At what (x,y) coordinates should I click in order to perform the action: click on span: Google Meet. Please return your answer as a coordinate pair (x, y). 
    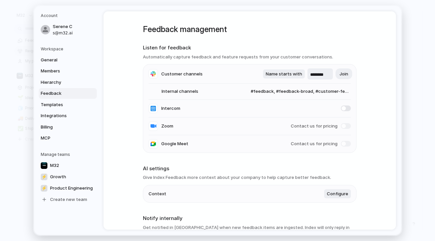
    Looking at the image, I should click on (175, 144).